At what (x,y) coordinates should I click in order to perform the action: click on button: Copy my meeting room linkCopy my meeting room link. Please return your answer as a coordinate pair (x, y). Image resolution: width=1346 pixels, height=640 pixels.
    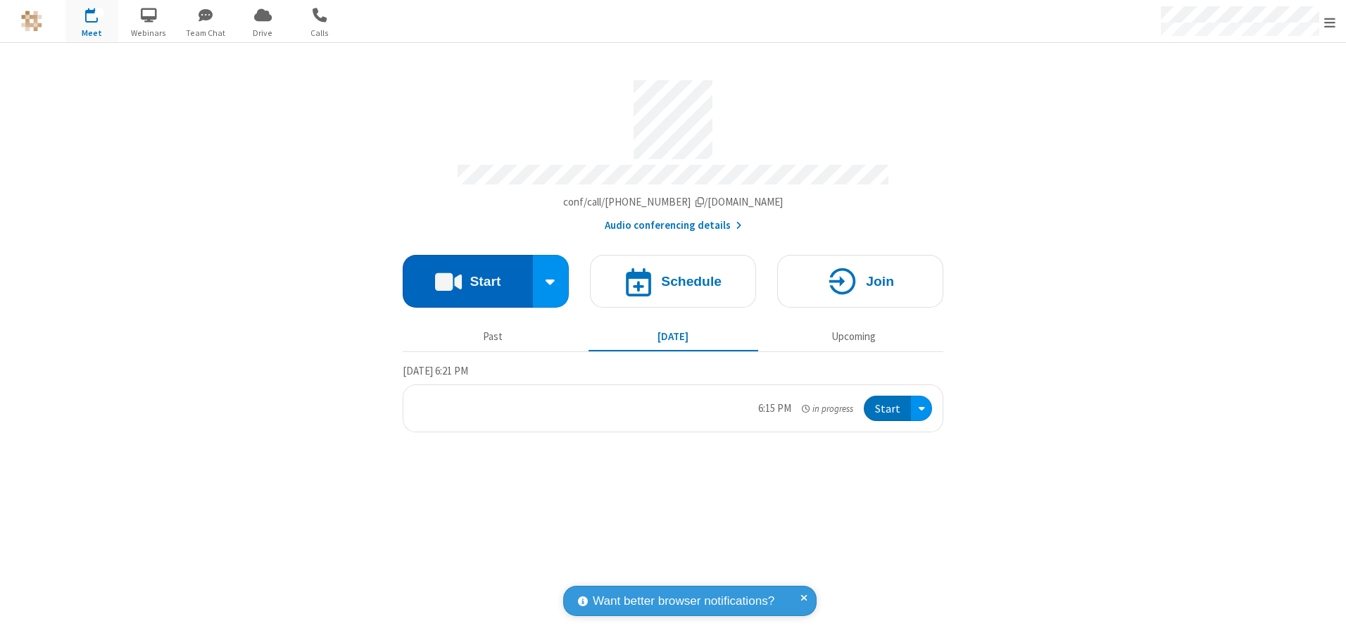
    Looking at the image, I should click on (673, 202).